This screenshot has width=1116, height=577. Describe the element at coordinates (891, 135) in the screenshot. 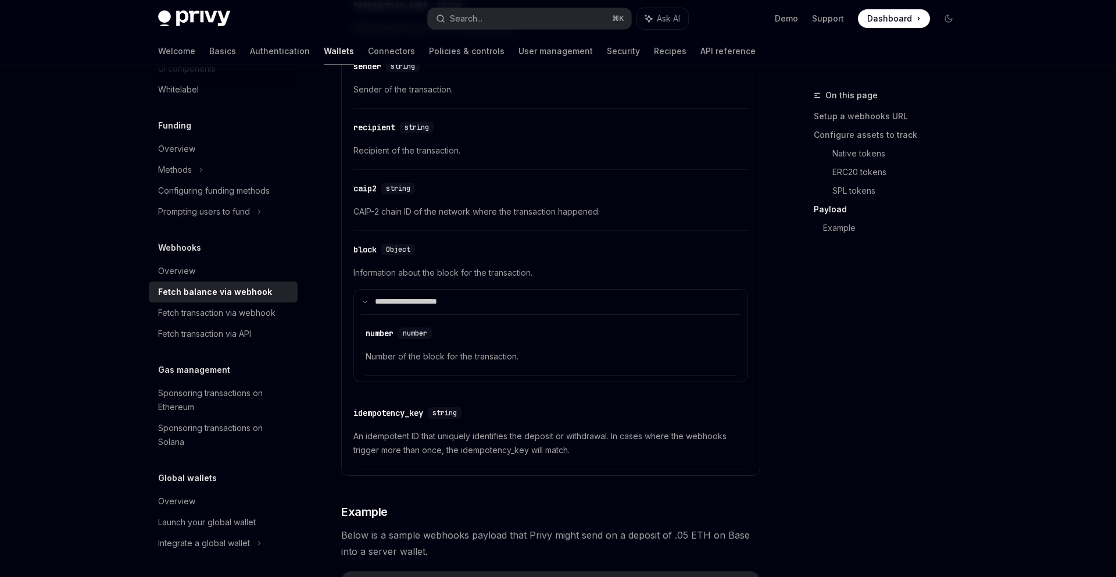

I see `a: Configure assets to track` at that location.